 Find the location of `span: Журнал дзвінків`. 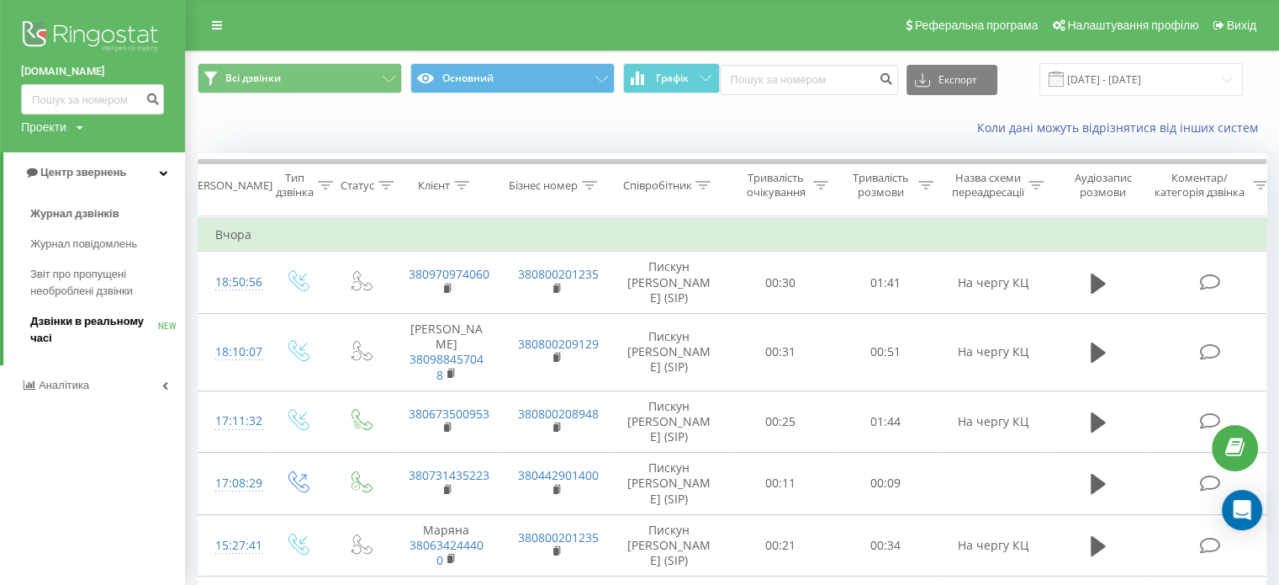

span: Журнал дзвінків is located at coordinates (75, 214).